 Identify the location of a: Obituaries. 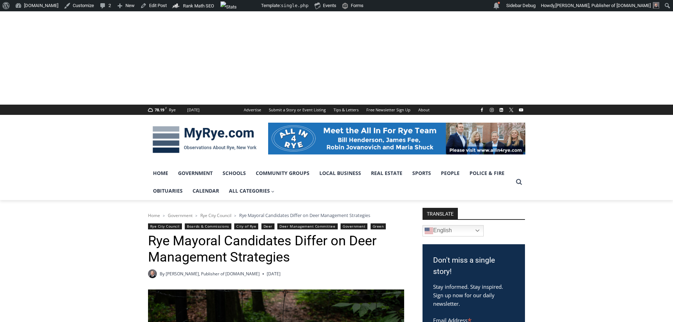
(168, 191).